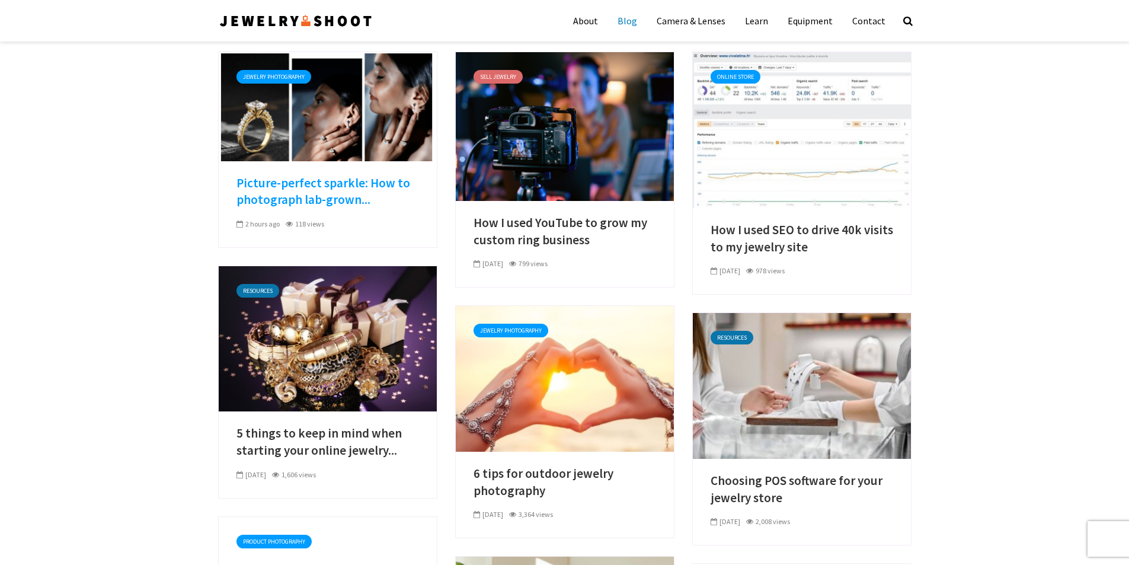 The image size is (1129, 565). I want to click on div: 2,008 views, so click(768, 522).